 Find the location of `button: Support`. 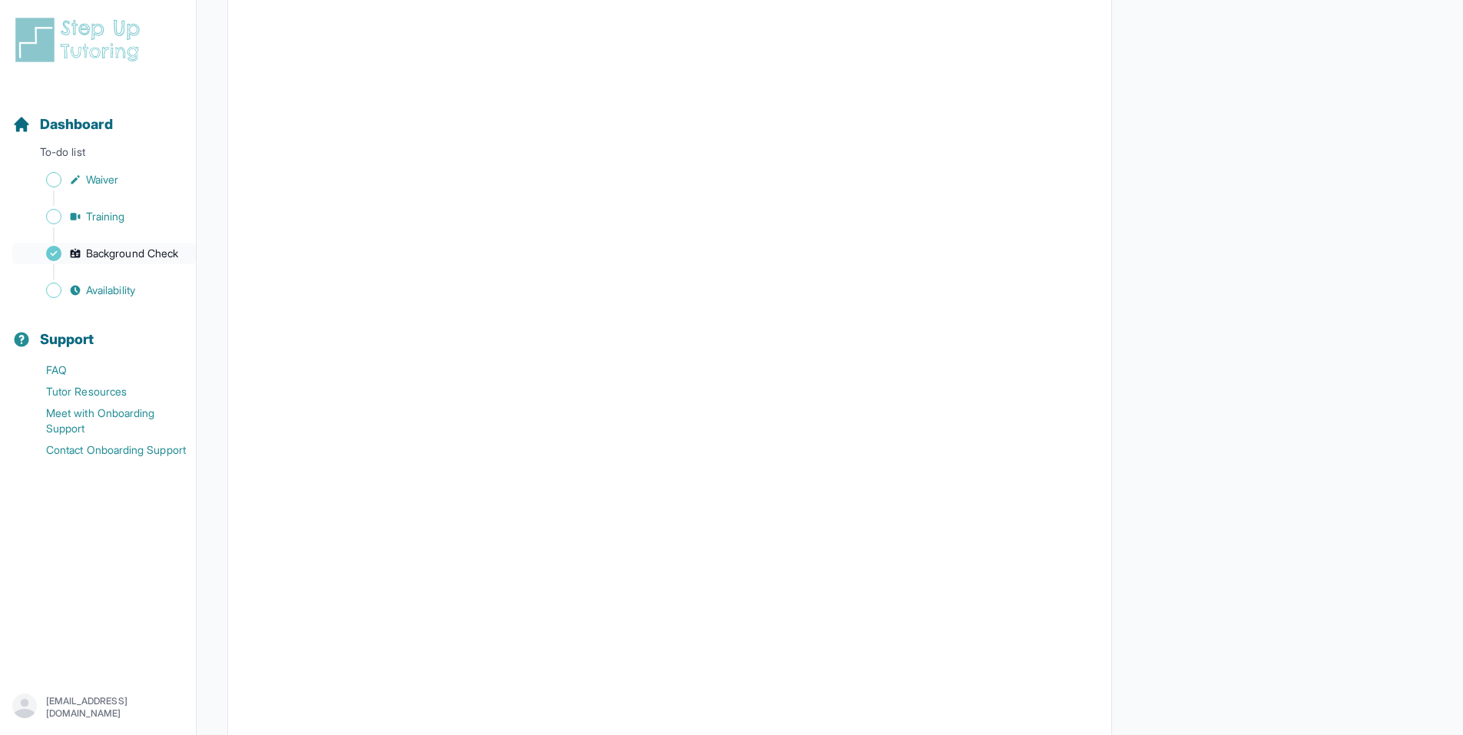

button: Support is located at coordinates (98, 330).